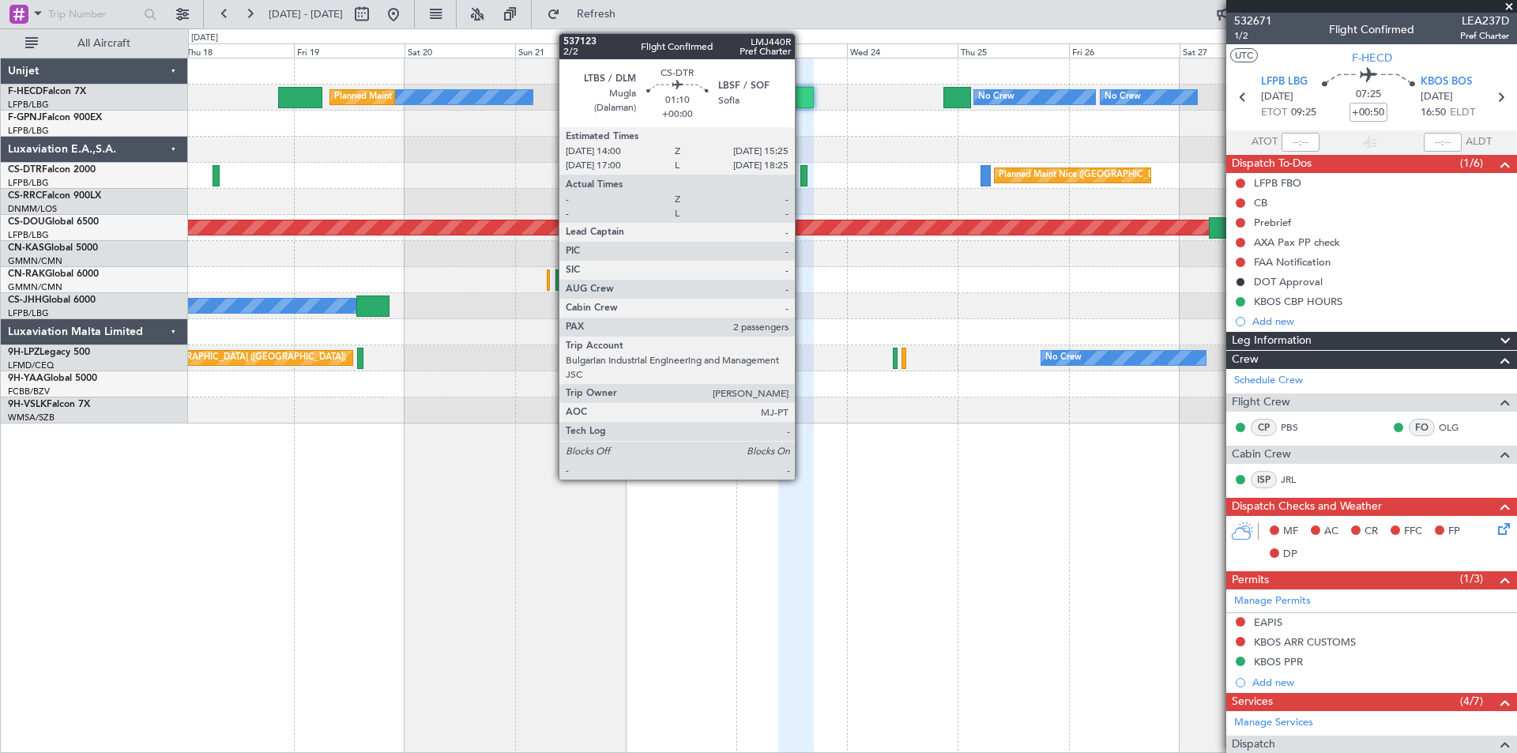 This screenshot has width=1517, height=753. I want to click on a: CN-KASGlobal 5000, so click(53, 248).